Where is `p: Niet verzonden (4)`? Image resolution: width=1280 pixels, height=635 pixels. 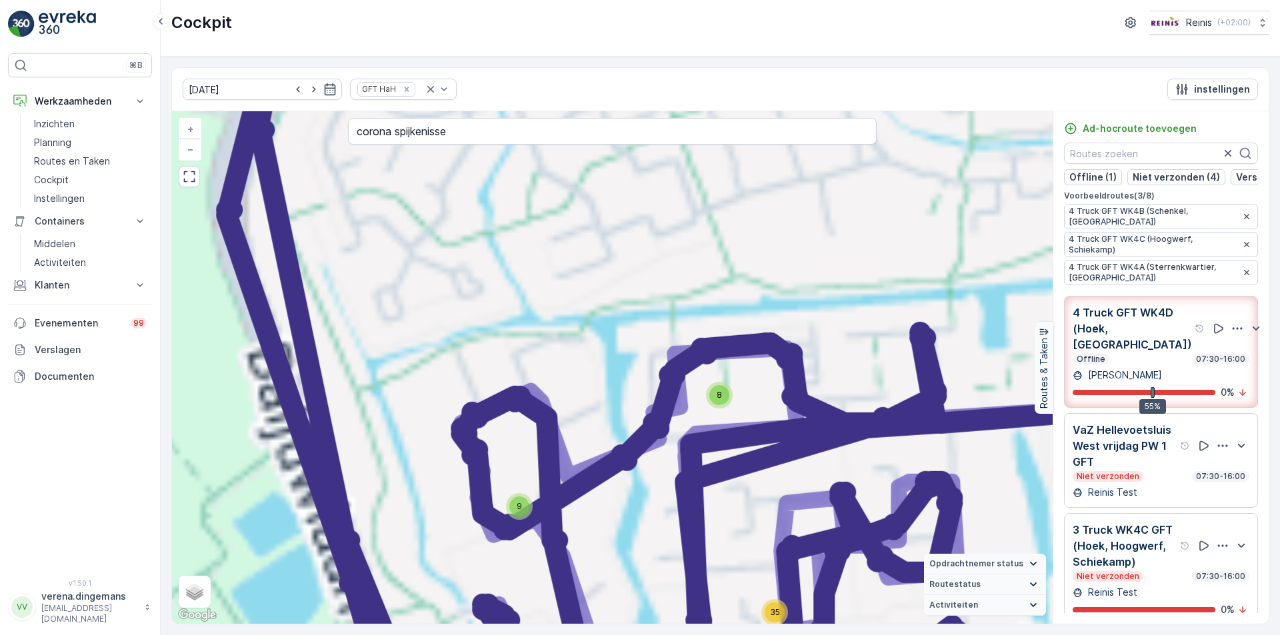 p: Niet verzonden (4) is located at coordinates (1176, 177).